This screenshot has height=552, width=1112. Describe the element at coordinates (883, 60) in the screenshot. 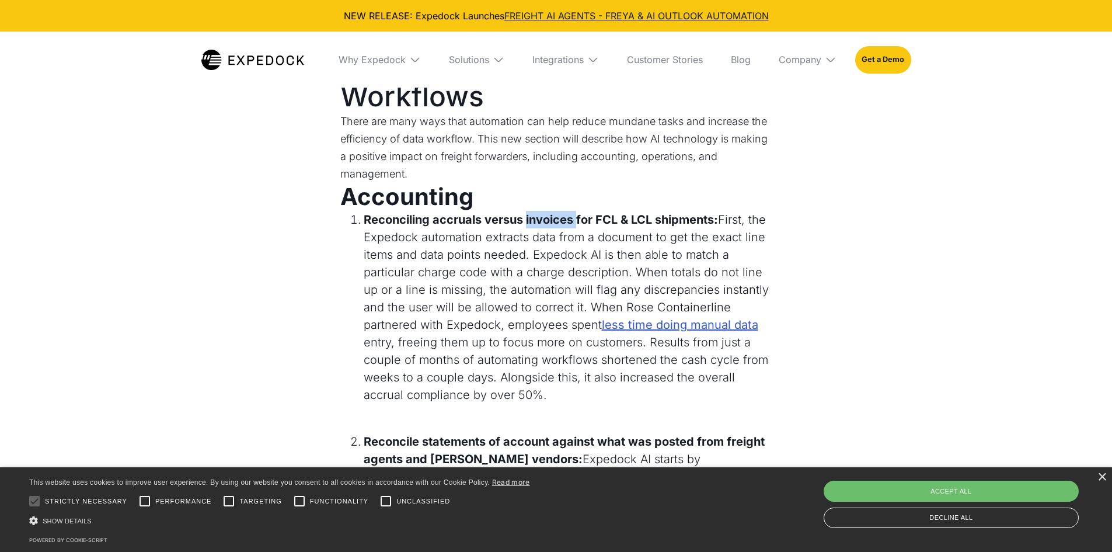

I see `a: Get a Demo` at that location.